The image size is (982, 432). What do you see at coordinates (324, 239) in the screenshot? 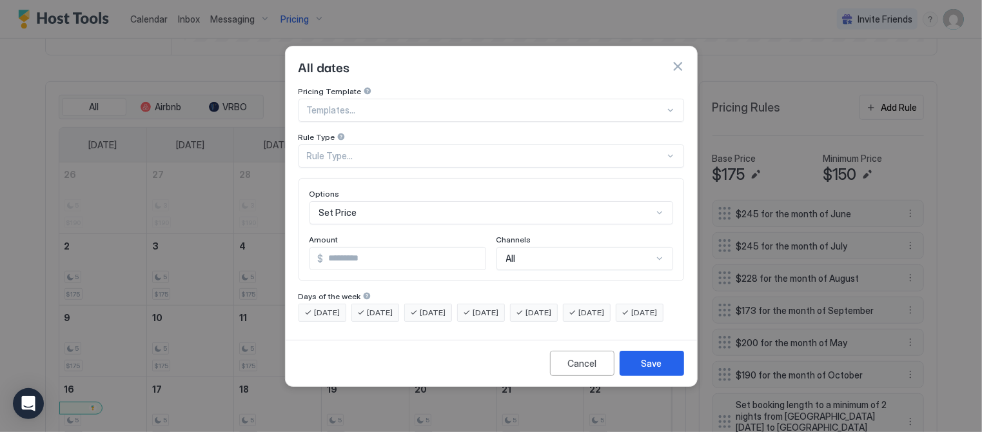
I see `span: Amount` at bounding box center [324, 239].